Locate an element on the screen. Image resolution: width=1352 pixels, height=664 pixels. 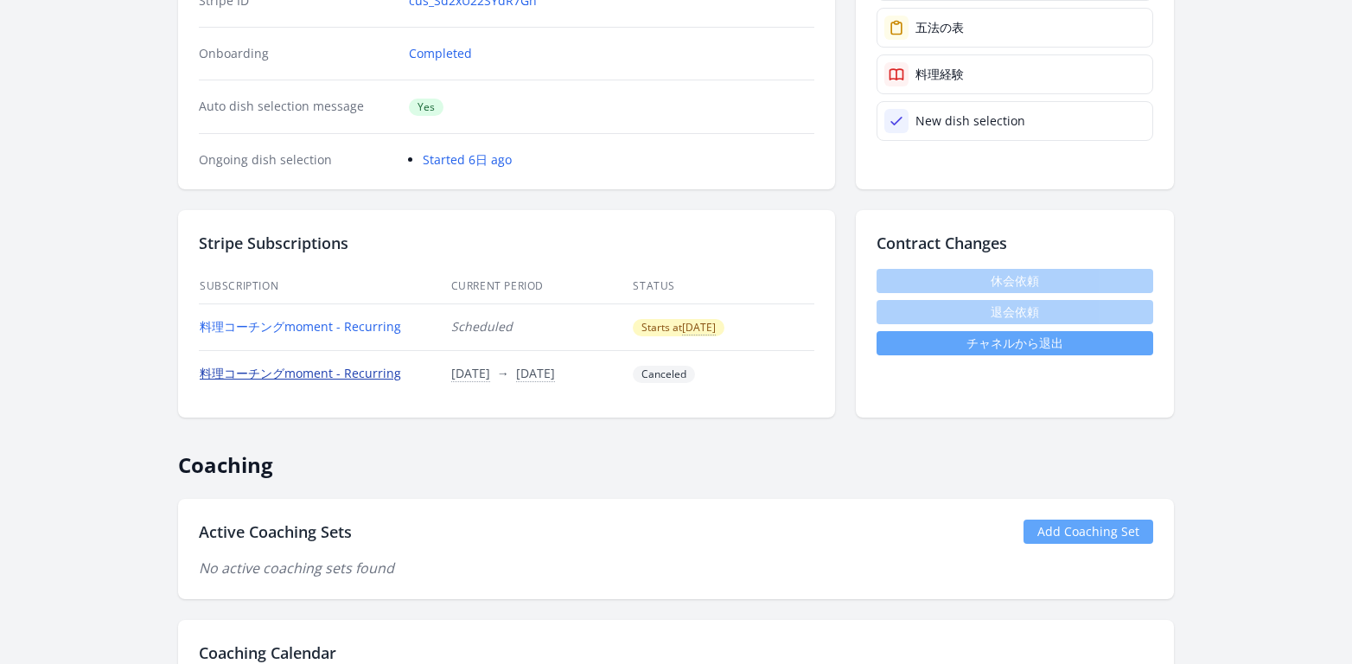
a: 料理経験 is located at coordinates (1015, 74).